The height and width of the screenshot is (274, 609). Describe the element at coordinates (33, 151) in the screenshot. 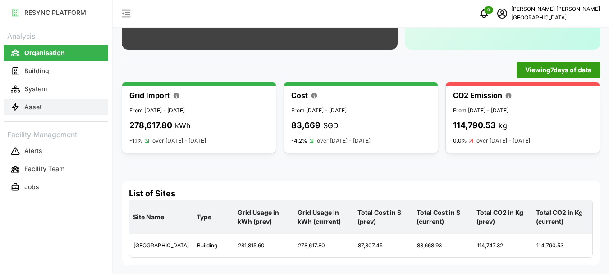

I see `p: Alerts` at that location.